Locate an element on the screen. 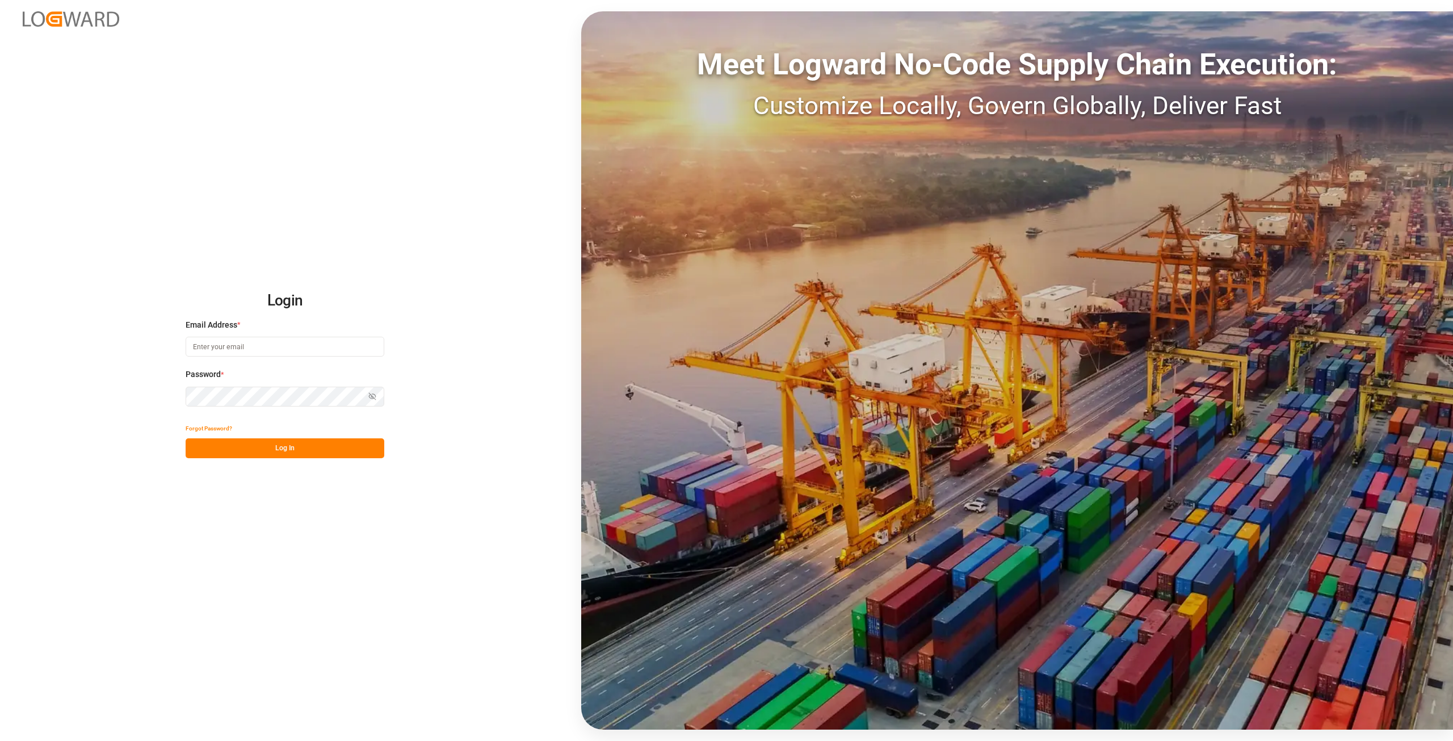 This screenshot has width=1453, height=741. input: Enter your email is located at coordinates (285, 346).